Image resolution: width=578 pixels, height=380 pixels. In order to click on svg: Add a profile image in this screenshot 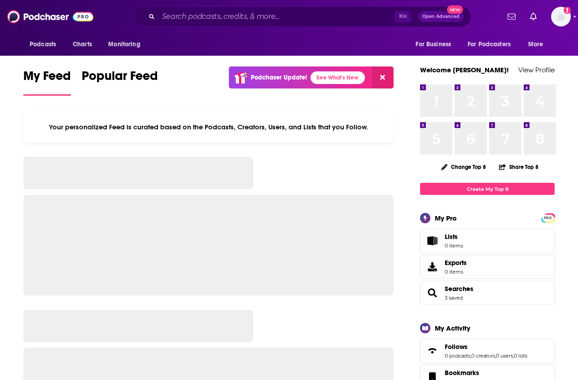, I will do `click(567, 10)`.